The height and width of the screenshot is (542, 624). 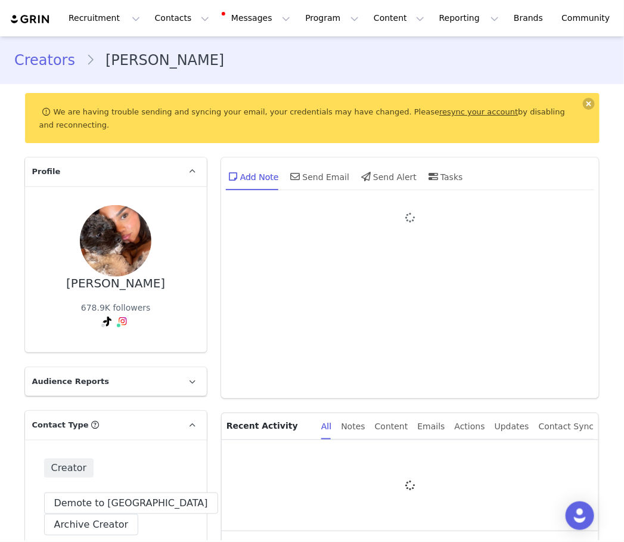 I want to click on a: Creators, so click(x=50, y=60).